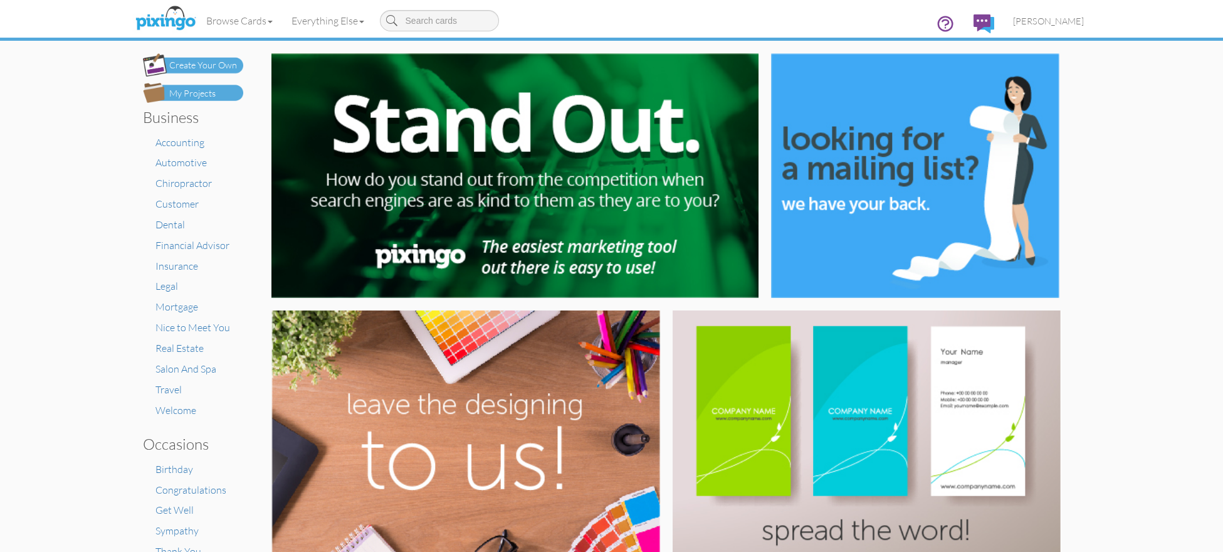  I want to click on a: Get Well, so click(174, 510).